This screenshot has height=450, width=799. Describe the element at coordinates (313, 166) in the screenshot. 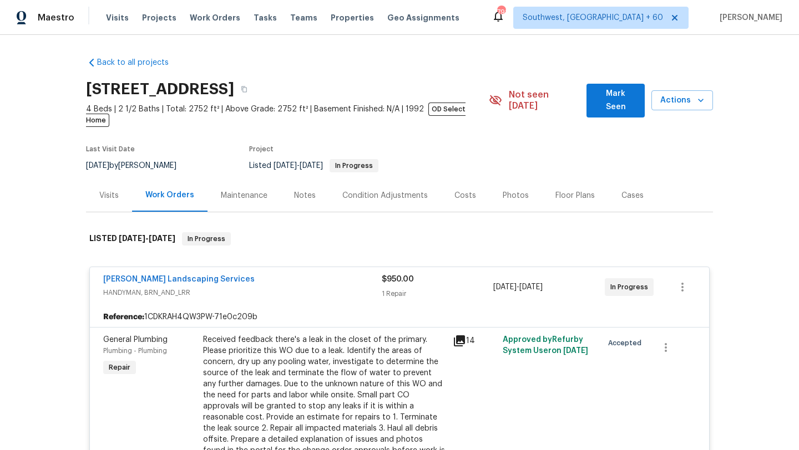

I see `span: Listed` at that location.